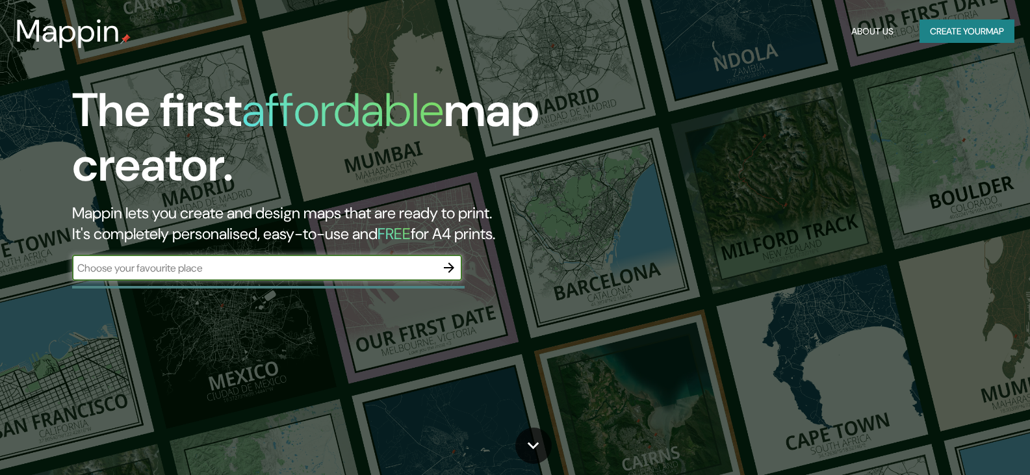 This screenshot has height=475, width=1030. I want to click on h5: FREE, so click(394, 233).